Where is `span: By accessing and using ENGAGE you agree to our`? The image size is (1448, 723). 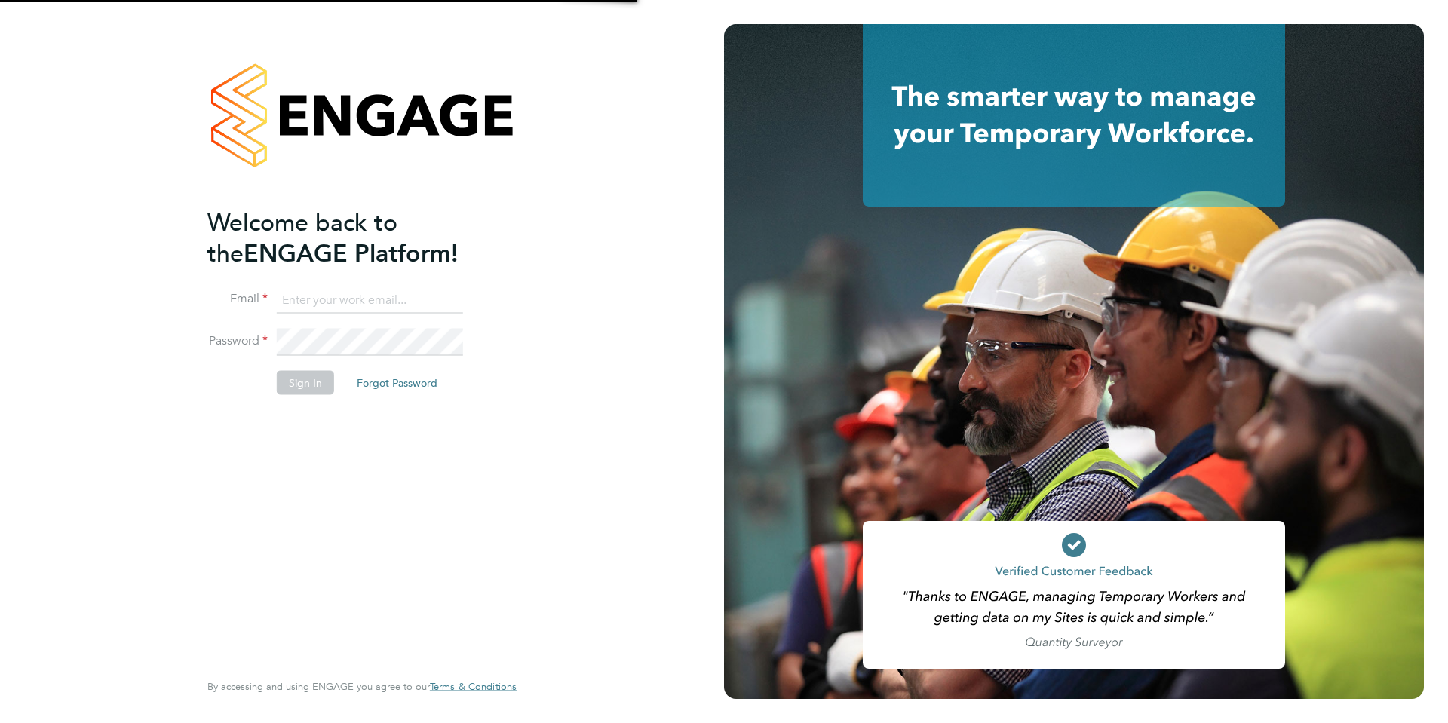 span: By accessing and using ENGAGE you agree to our is located at coordinates (362, 686).